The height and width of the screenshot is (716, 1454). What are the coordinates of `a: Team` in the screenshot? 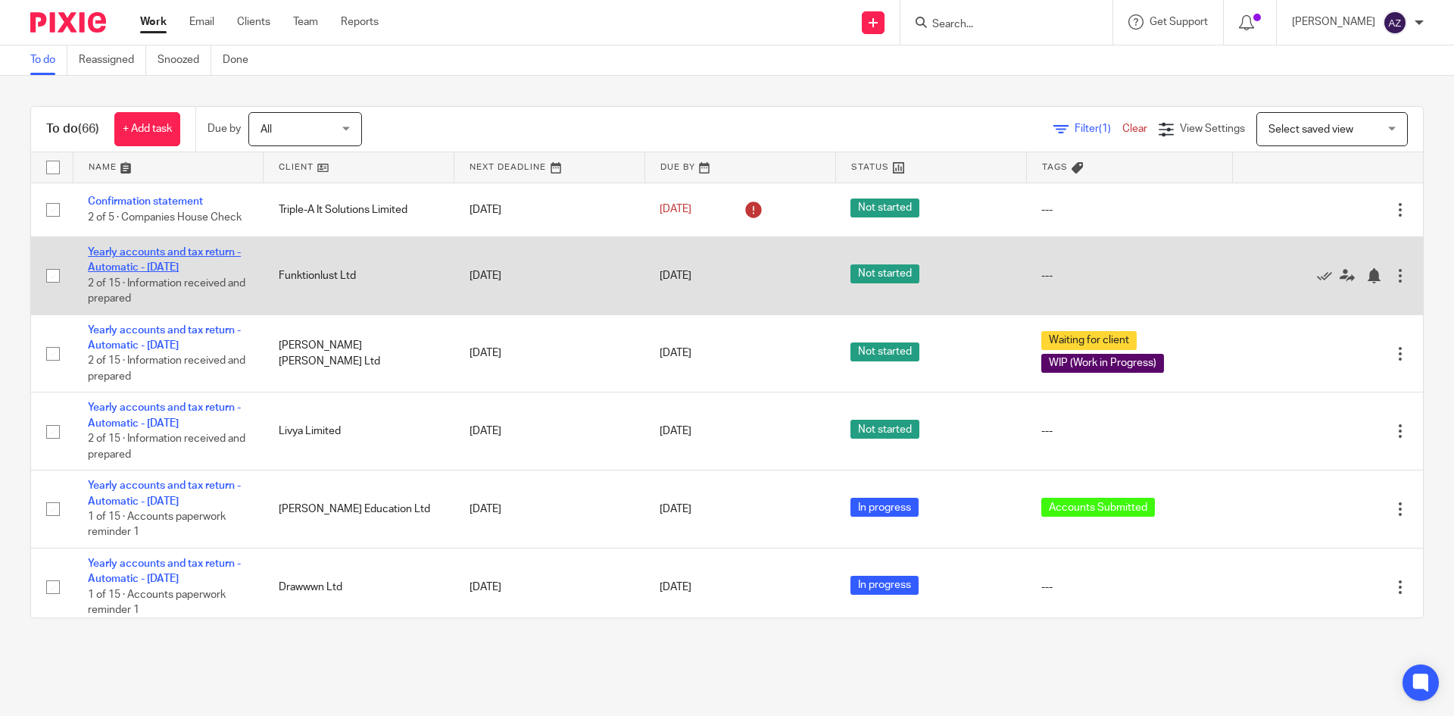 It's located at (305, 22).